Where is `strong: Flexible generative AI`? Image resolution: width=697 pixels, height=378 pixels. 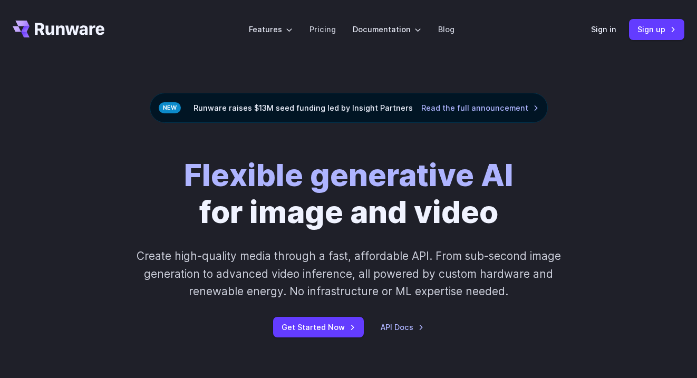 strong: Flexible generative AI is located at coordinates (348, 175).